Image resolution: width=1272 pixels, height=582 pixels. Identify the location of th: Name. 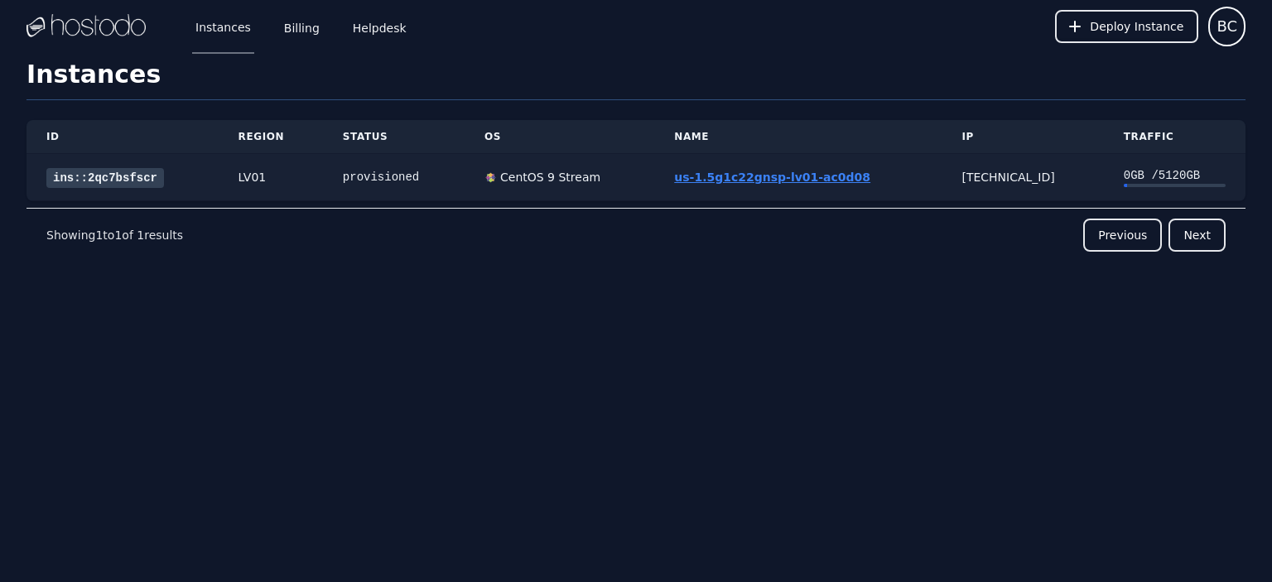
(797, 137).